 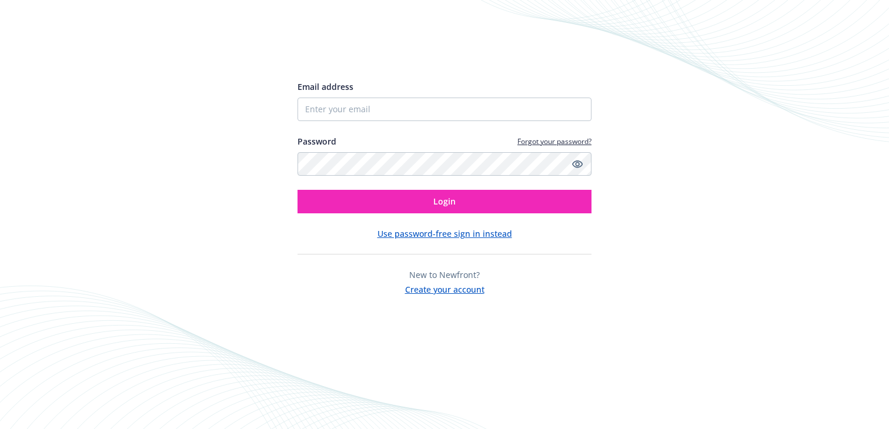 I want to click on button: Create your account, so click(x=445, y=288).